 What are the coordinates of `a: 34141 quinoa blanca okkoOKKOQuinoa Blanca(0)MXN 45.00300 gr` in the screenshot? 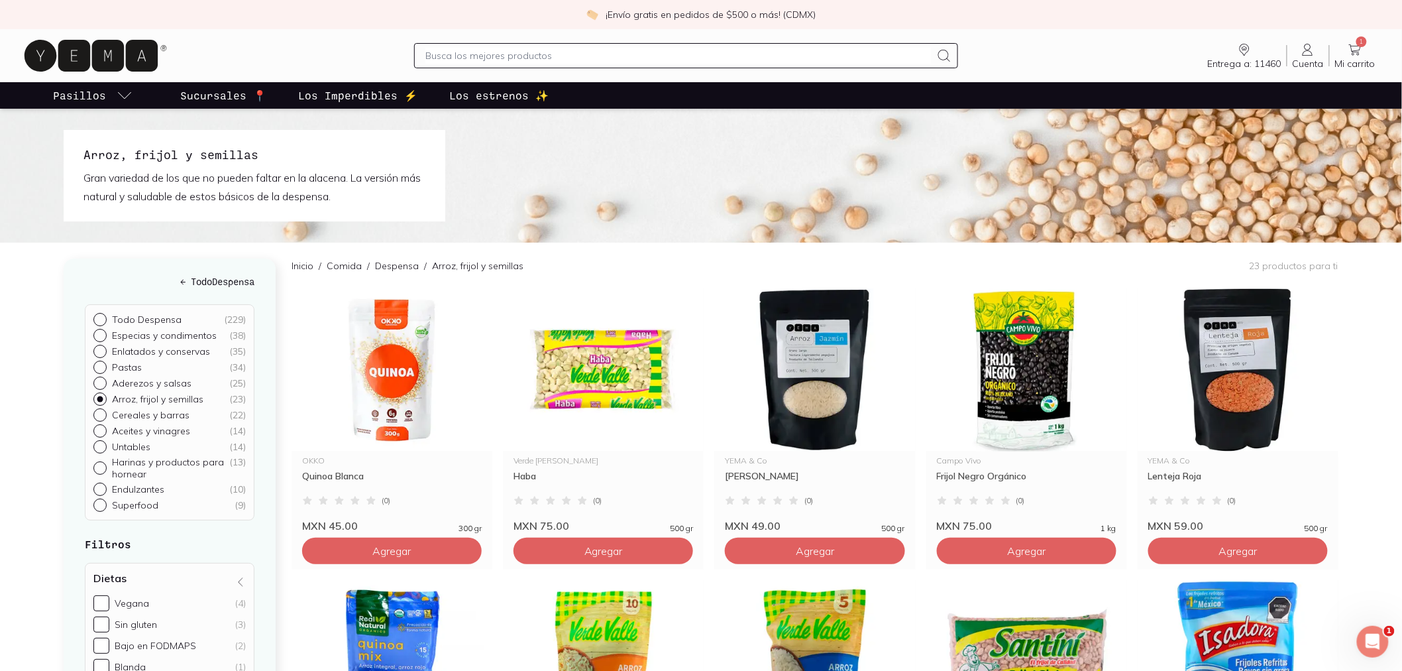 It's located at (392, 410).